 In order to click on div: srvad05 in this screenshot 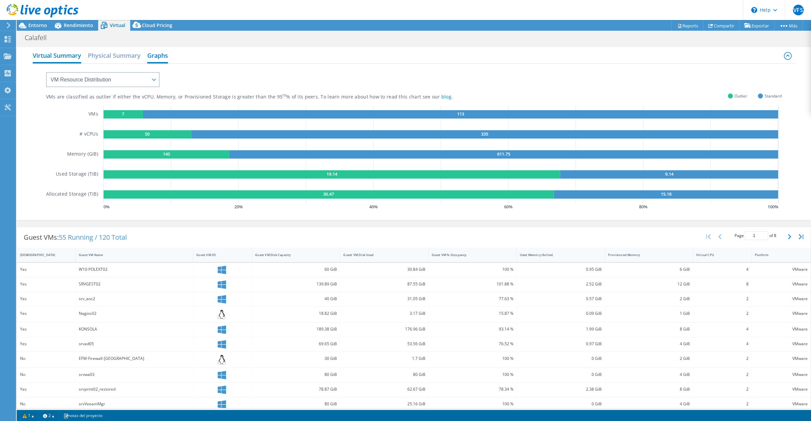, I will do `click(134, 344)`.